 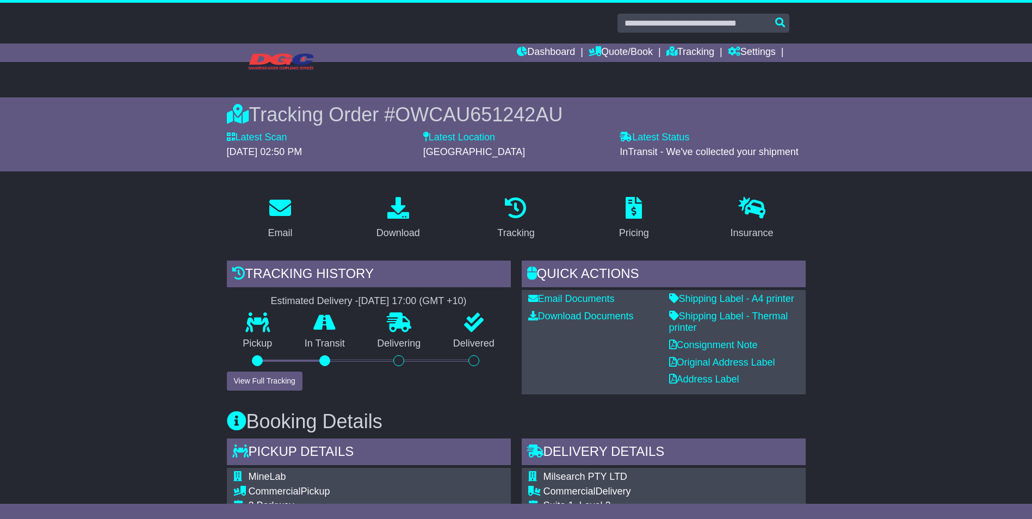 What do you see at coordinates (752, 53) in the screenshot?
I see `a: Settings` at bounding box center [752, 53].